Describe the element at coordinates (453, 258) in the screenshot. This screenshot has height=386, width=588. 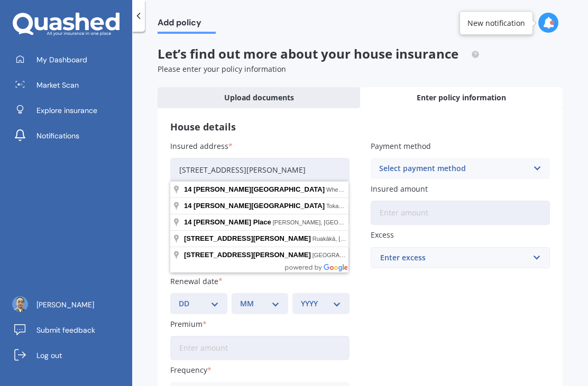
I see `div: Enter excess` at that location.